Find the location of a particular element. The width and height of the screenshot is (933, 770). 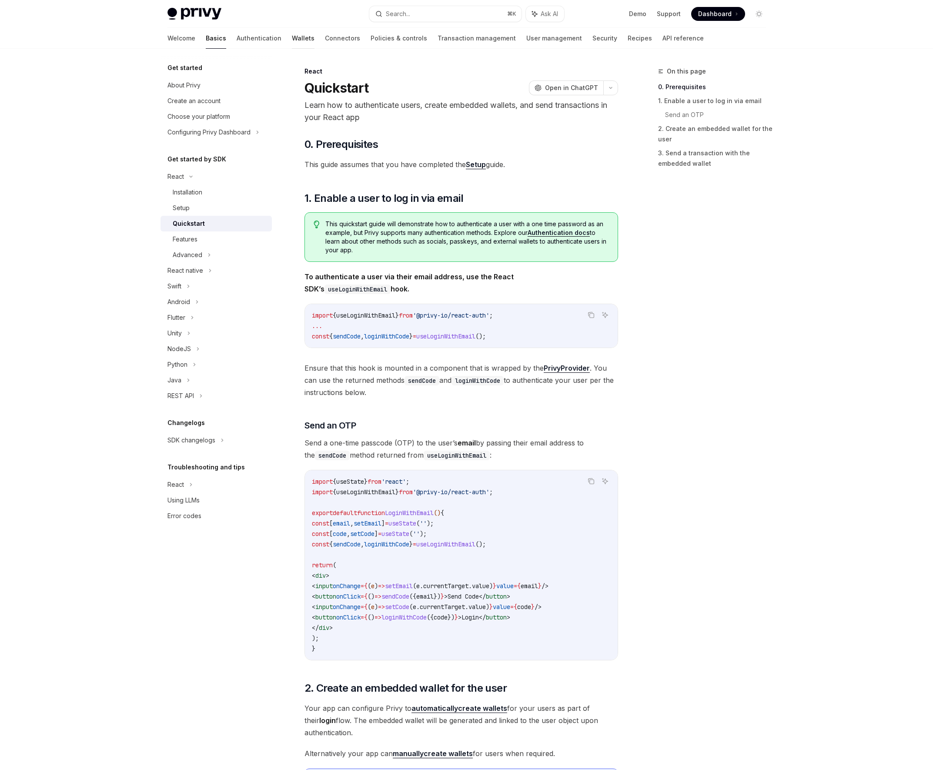

span: input is located at coordinates (324, 586).